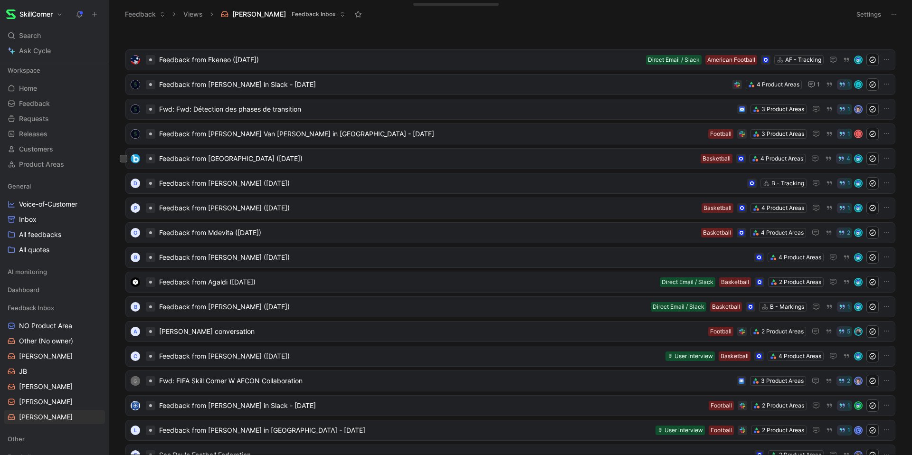 The height and width of the screenshot is (455, 912). I want to click on div: C, so click(135, 356).